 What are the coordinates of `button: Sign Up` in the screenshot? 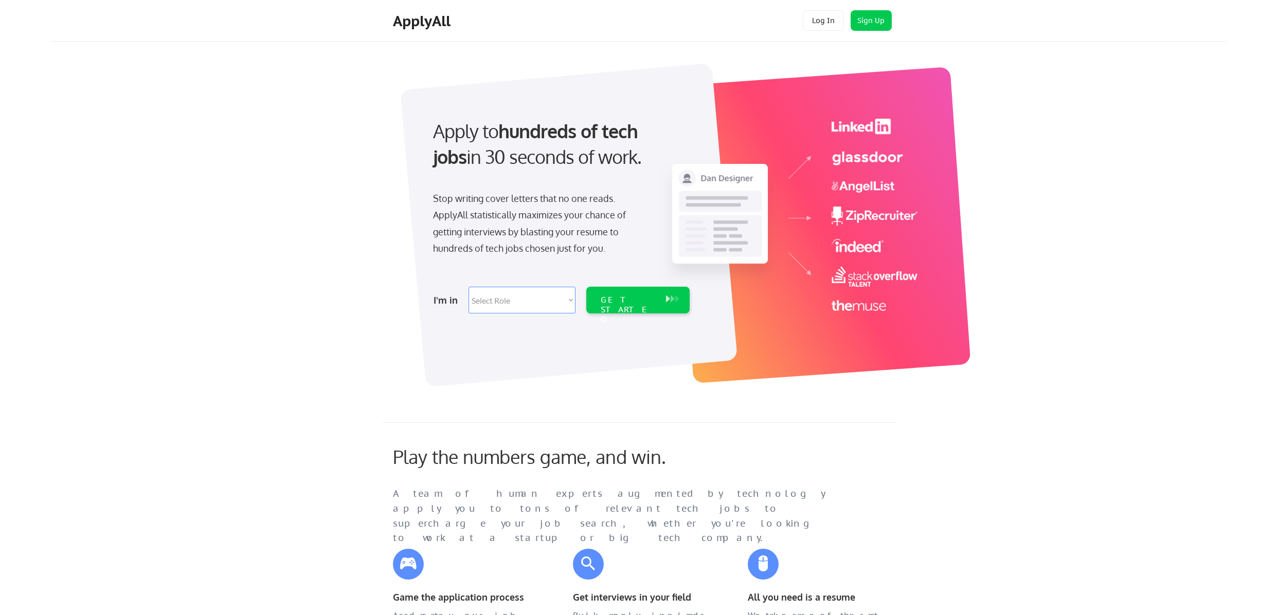 It's located at (871, 21).